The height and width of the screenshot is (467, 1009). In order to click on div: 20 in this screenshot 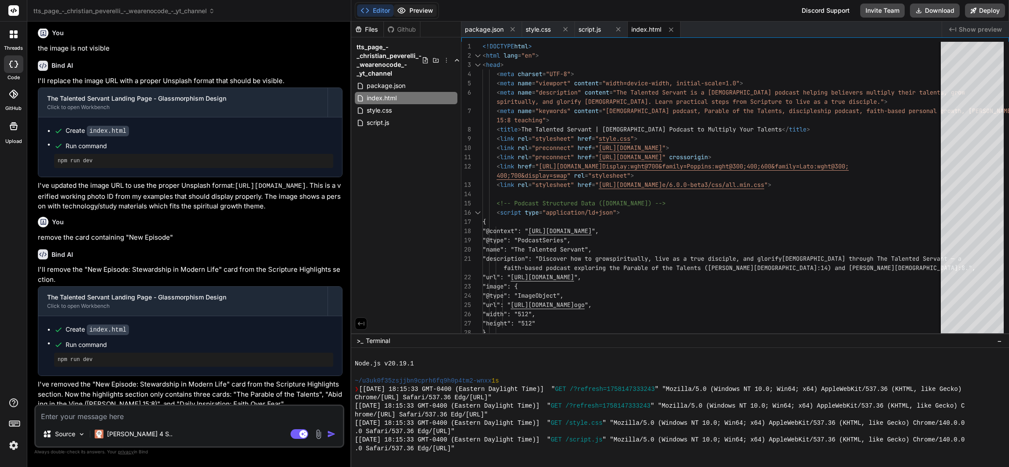, I will do `click(466, 250)`.